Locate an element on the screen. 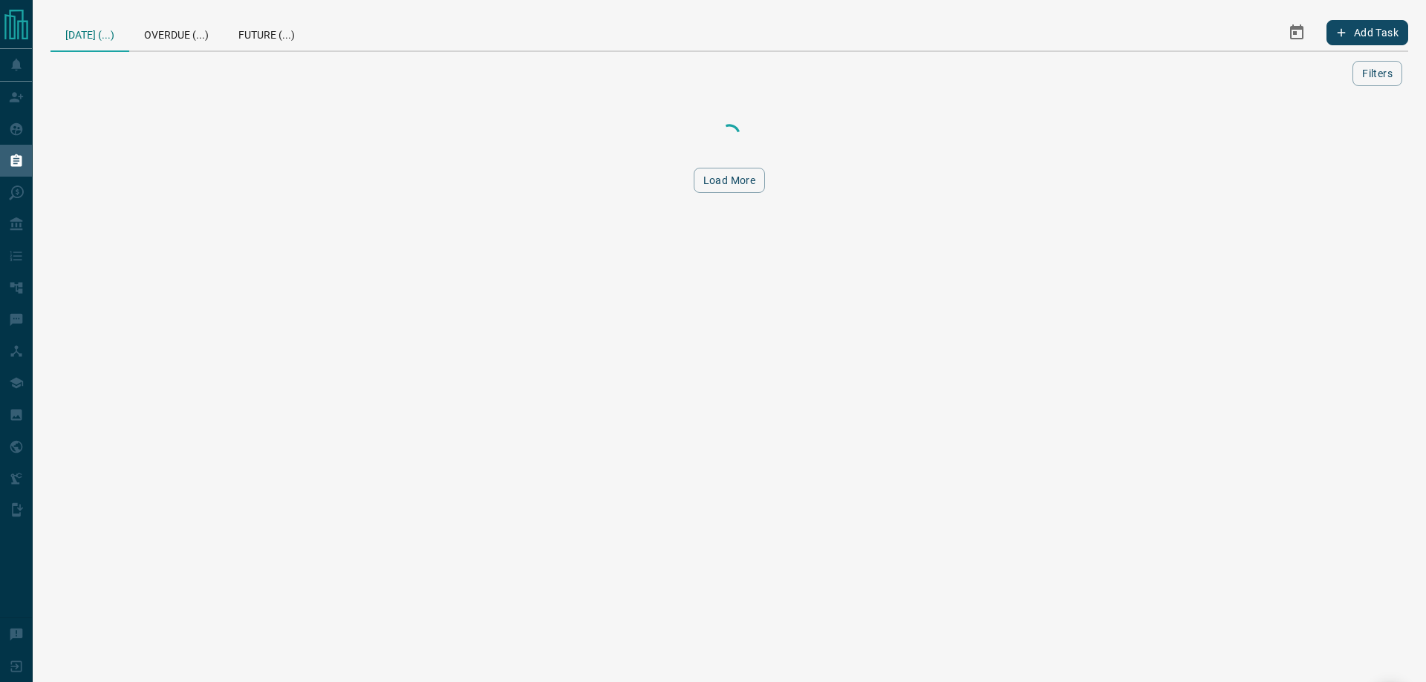  button: Filters is located at coordinates (1377, 74).